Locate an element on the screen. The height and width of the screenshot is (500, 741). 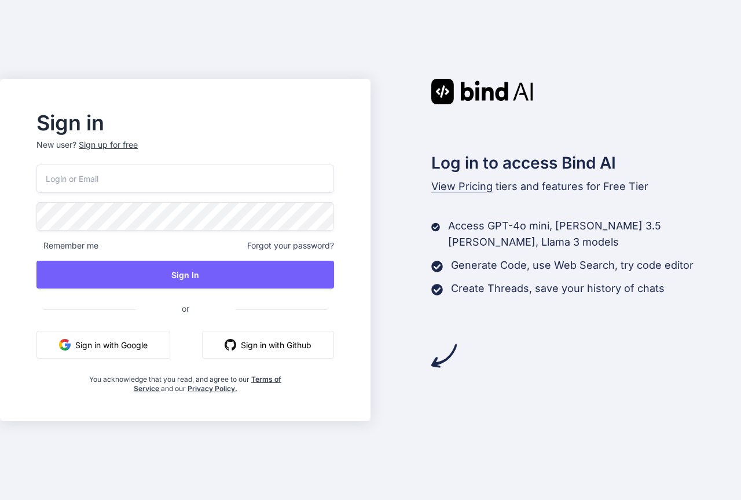
img: google is located at coordinates (65, 345).